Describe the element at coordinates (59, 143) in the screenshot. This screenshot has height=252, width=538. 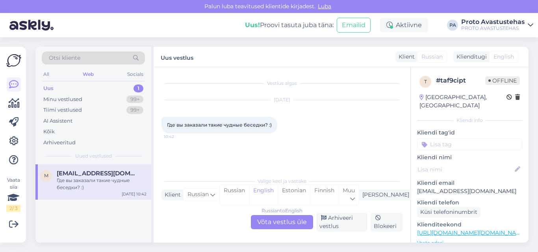
I see `div: Arhiveeritud` at that location.